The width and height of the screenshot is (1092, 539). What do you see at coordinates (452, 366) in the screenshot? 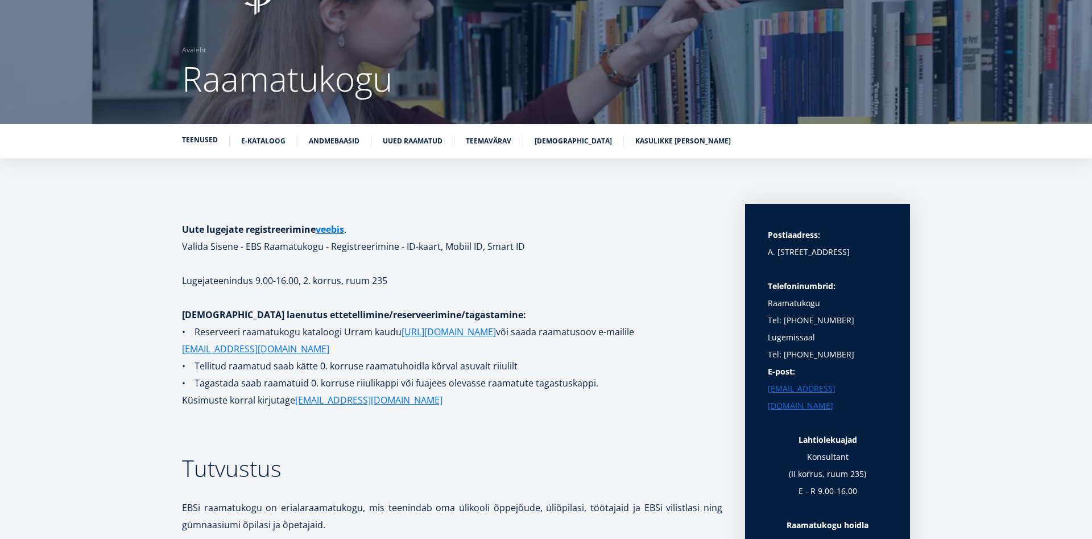
I see `p: • Tellitud raamatud saab kätte 0. korruse raamatuhoidla kõrval asuvalt riiulilt` at bounding box center [452, 366].